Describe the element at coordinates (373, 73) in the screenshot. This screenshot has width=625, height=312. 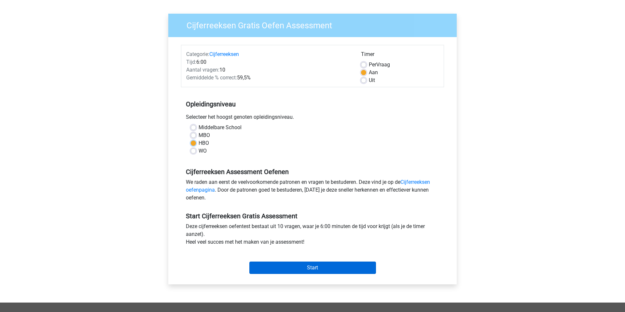
I see `label: Aan` at that location.